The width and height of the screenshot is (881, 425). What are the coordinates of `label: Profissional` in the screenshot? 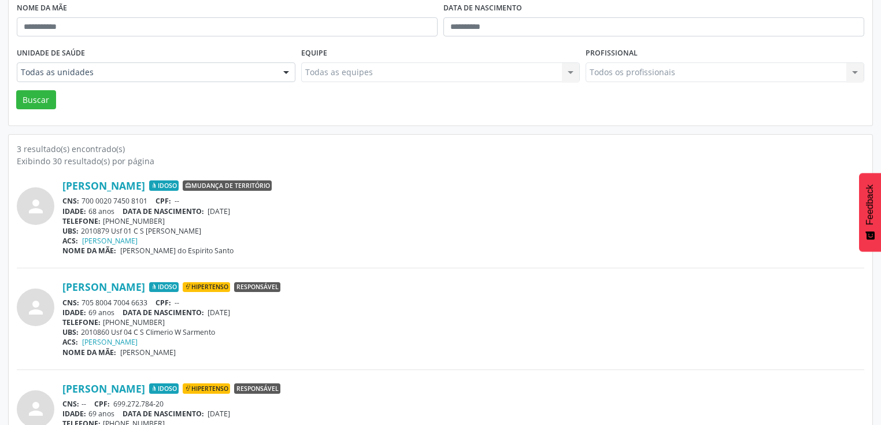 It's located at (612, 53).